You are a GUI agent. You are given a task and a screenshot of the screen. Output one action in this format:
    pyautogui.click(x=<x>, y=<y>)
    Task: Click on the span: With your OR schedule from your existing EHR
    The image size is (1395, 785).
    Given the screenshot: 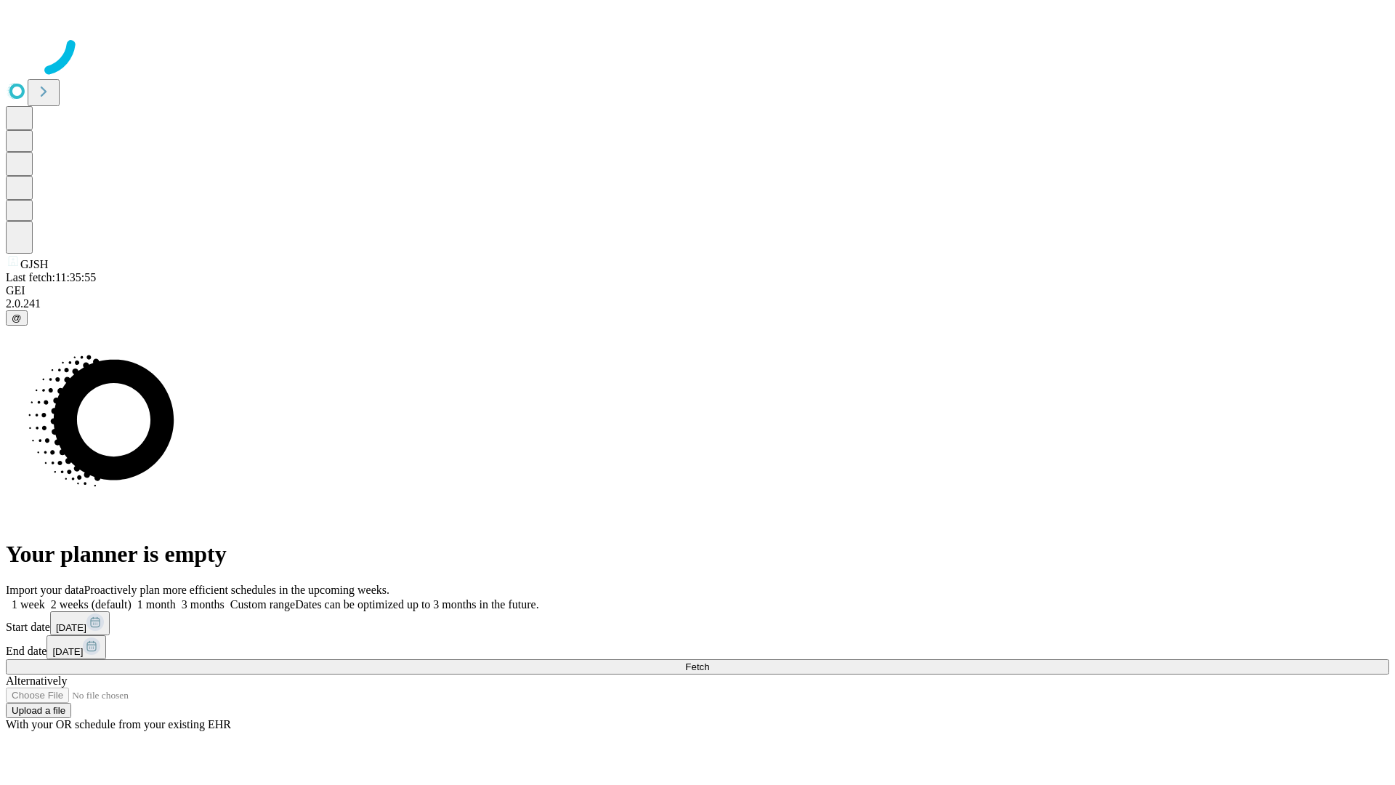 What is the action you would take?
    pyautogui.click(x=118, y=724)
    